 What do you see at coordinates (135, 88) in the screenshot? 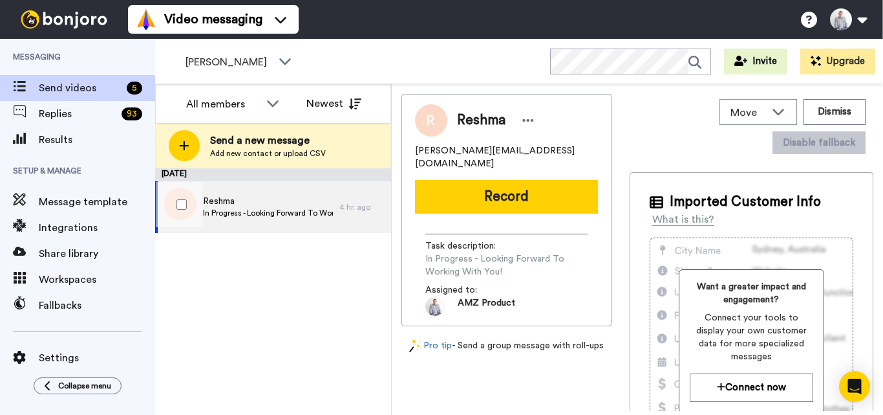
I see `div: 5` at bounding box center [135, 88].